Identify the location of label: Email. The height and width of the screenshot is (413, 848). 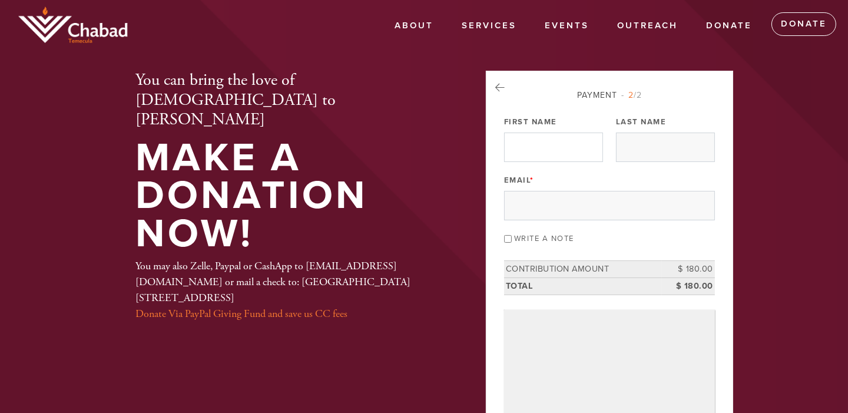
(519, 180).